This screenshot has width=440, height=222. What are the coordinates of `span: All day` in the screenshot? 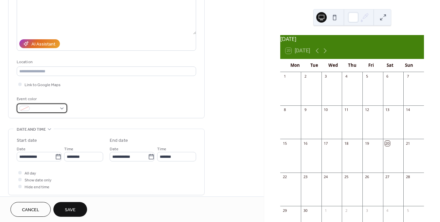 It's located at (30, 173).